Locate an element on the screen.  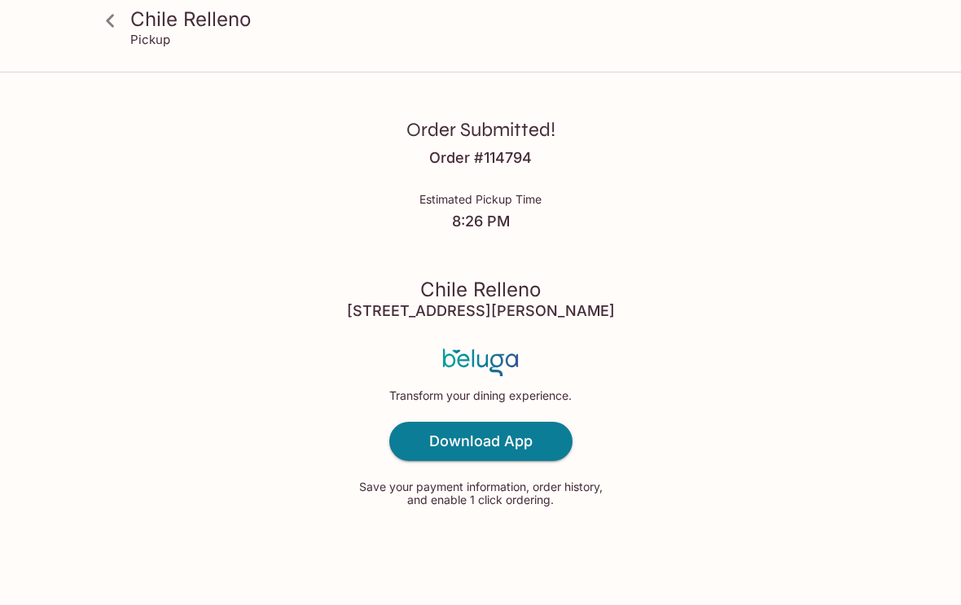
h3: Order Submitted! is located at coordinates (481, 130).